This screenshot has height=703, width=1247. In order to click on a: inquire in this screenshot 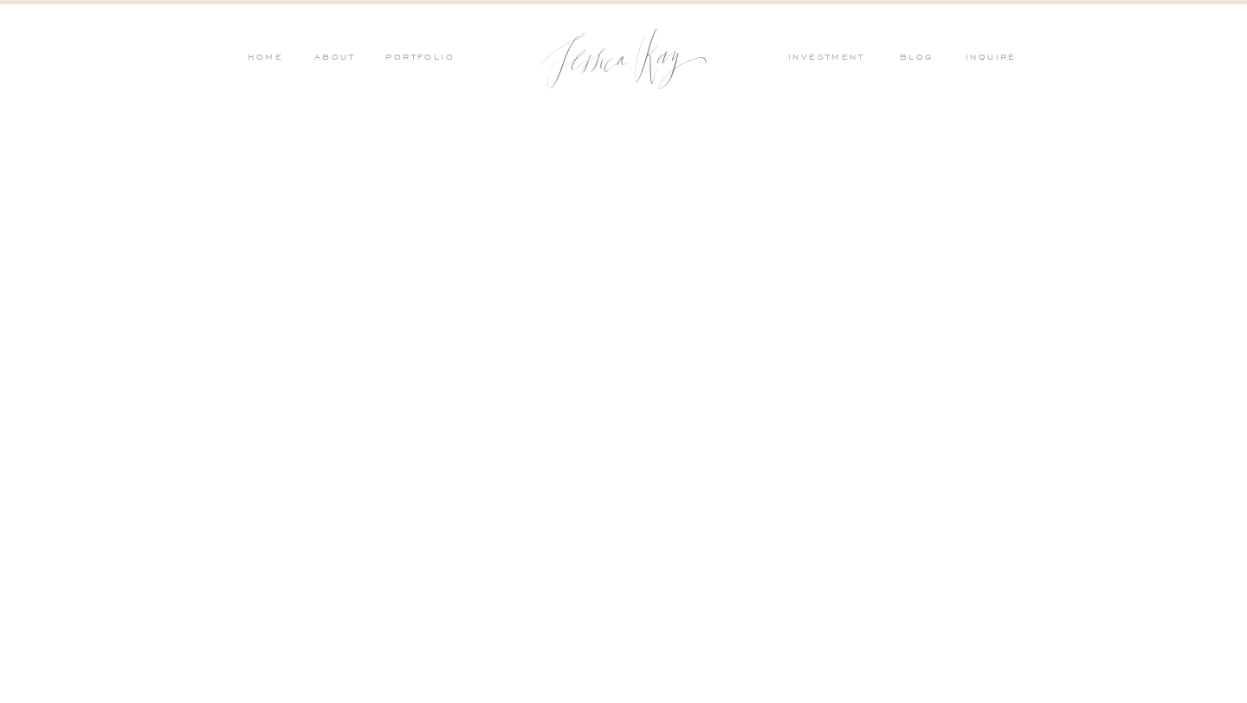, I will do `click(995, 59)`.